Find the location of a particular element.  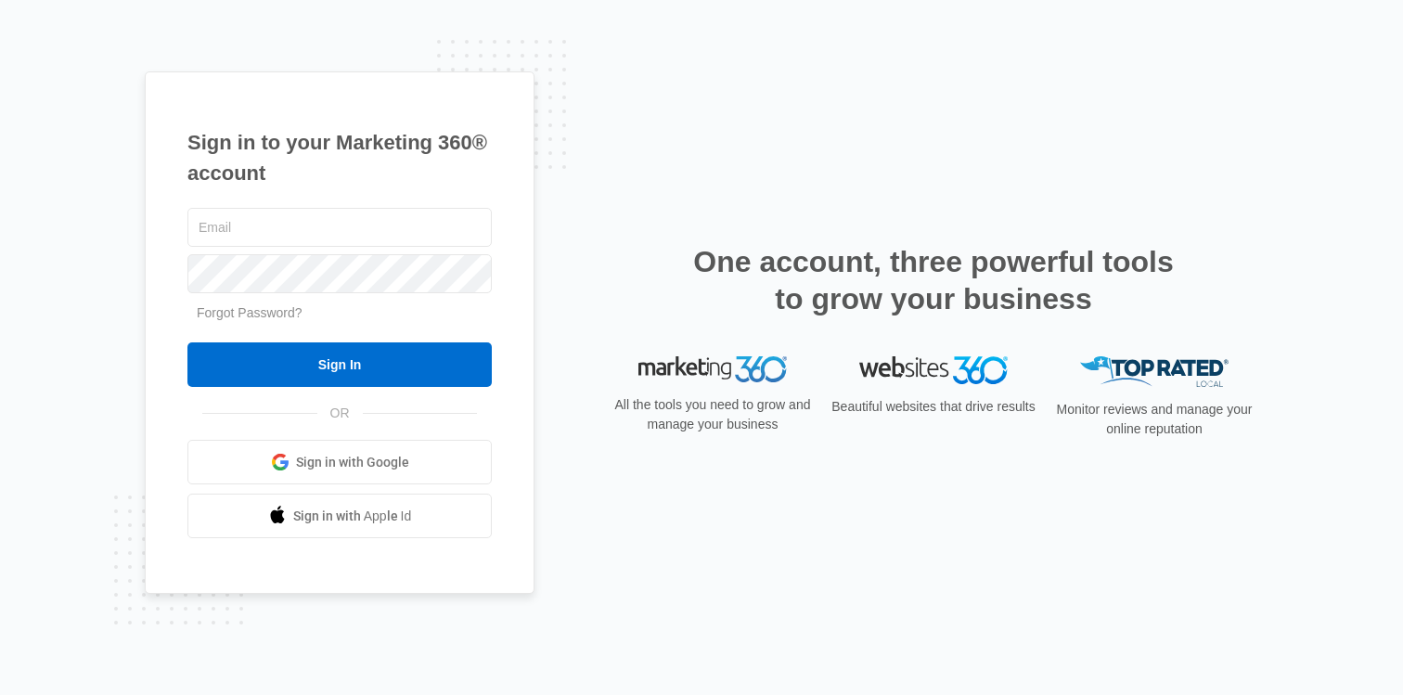

span: Sign in with Apple Id is located at coordinates (353, 516).